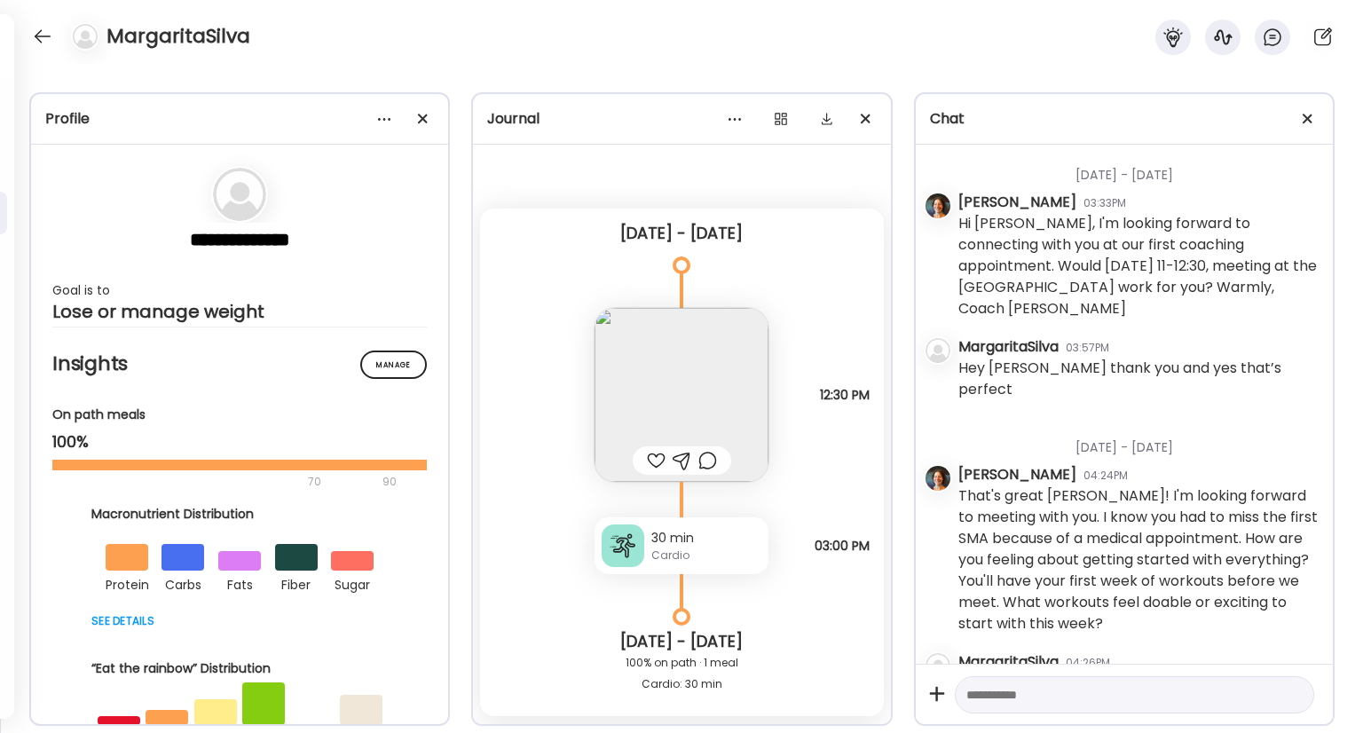 This screenshot has height=733, width=1363. Describe the element at coordinates (240, 311) in the screenshot. I see `div: Lose or manage weight` at that location.